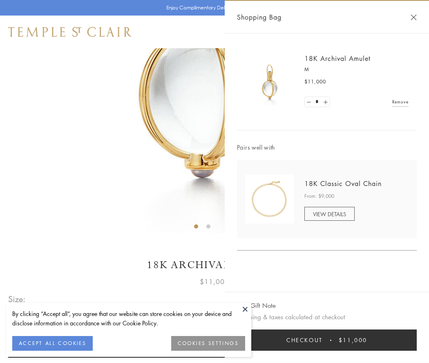 The width and height of the screenshot is (429, 363). I want to click on p: Enjoy Complimentary Delivery & Returns, so click(212, 8).